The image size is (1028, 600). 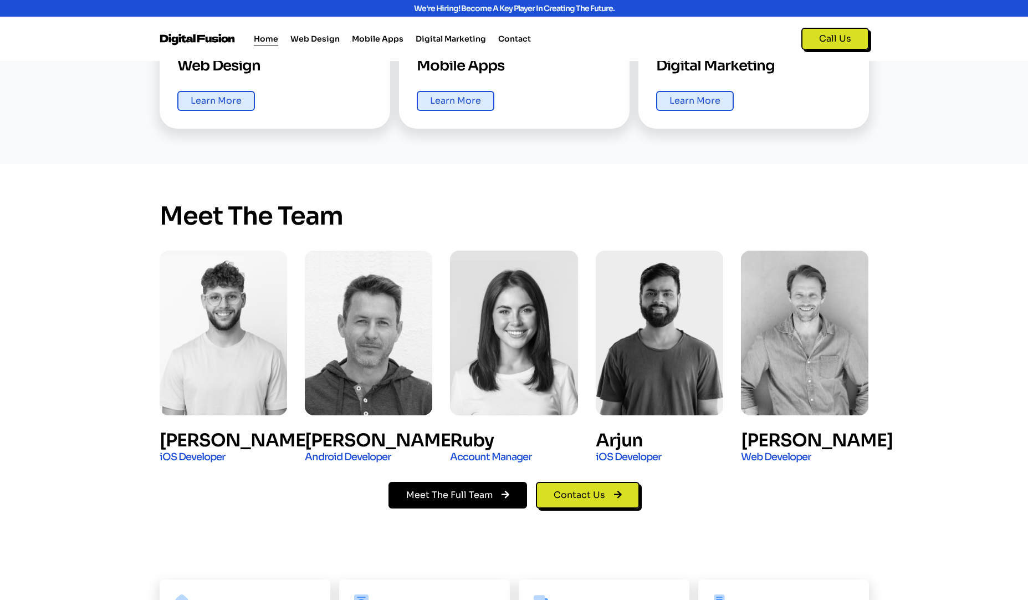 What do you see at coordinates (514, 39) in the screenshot?
I see `a: Contact` at bounding box center [514, 39].